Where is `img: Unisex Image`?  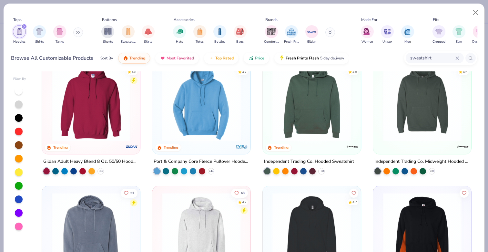
img: Unisex Image is located at coordinates (388, 31).